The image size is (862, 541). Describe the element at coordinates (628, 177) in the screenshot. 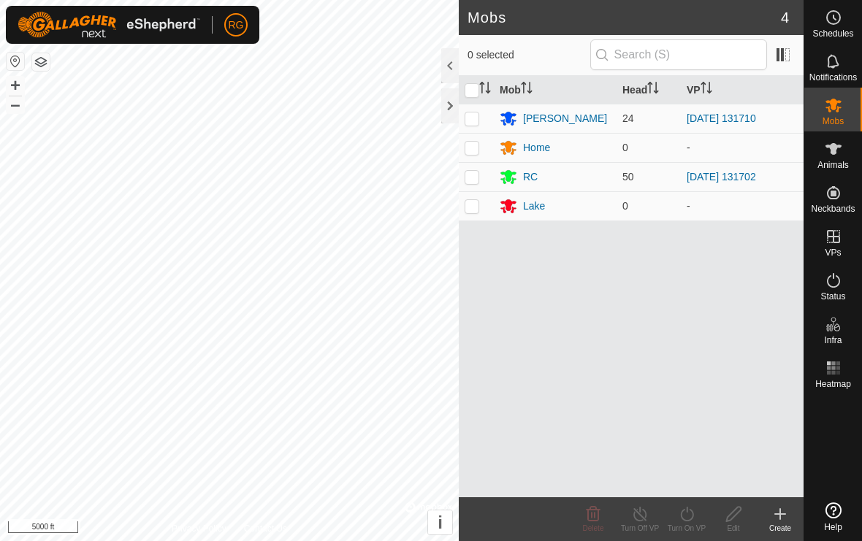

I see `span: 50` at that location.